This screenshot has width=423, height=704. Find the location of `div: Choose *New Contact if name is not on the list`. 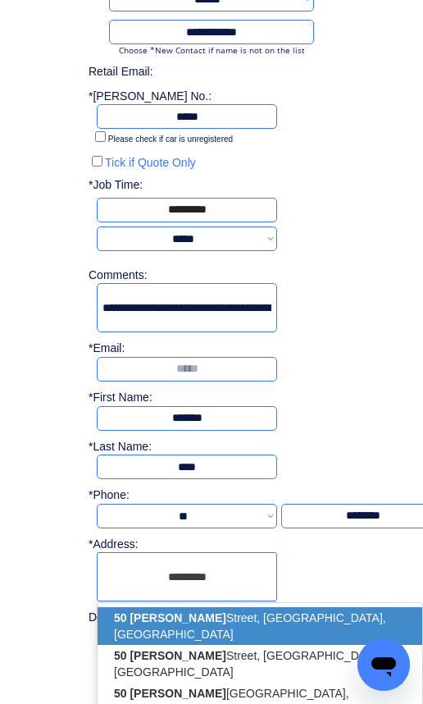

div: Choose *New Contact if name is not on the list is located at coordinates (212, 50).